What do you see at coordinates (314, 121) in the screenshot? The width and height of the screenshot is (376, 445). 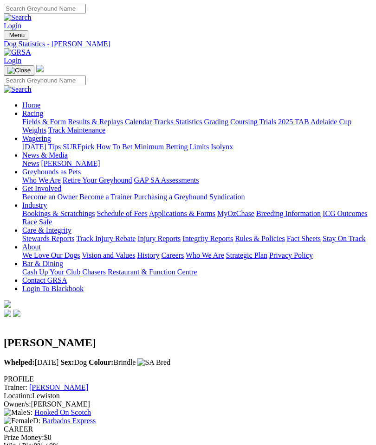 I see `a: 2025 TAB Adelaide Cup` at bounding box center [314, 121].